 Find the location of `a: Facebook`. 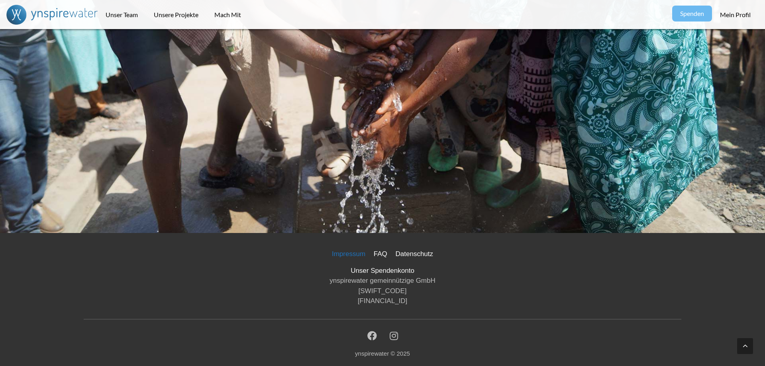

a: Facebook is located at coordinates (372, 336).